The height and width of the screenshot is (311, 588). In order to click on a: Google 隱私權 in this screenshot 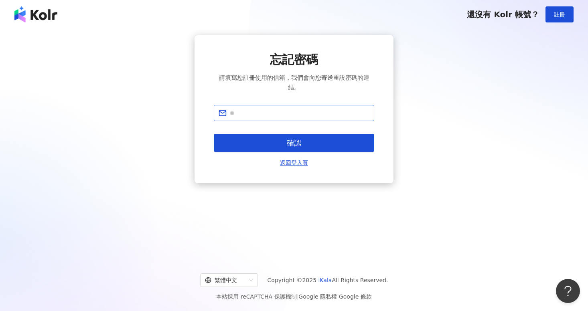, I will do `click(318, 297)`.